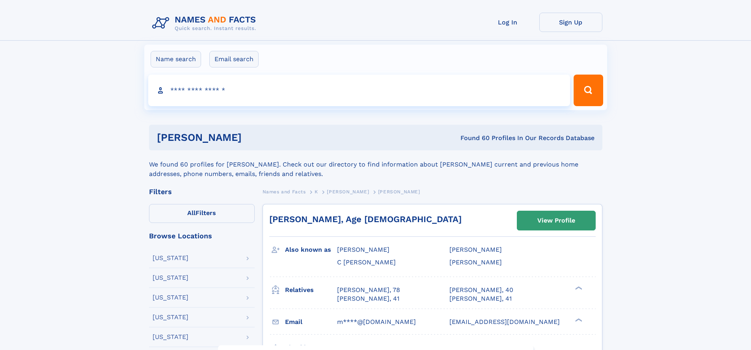 The image size is (751, 350). What do you see at coordinates (556, 220) in the screenshot?
I see `div: View Profile` at bounding box center [556, 220].